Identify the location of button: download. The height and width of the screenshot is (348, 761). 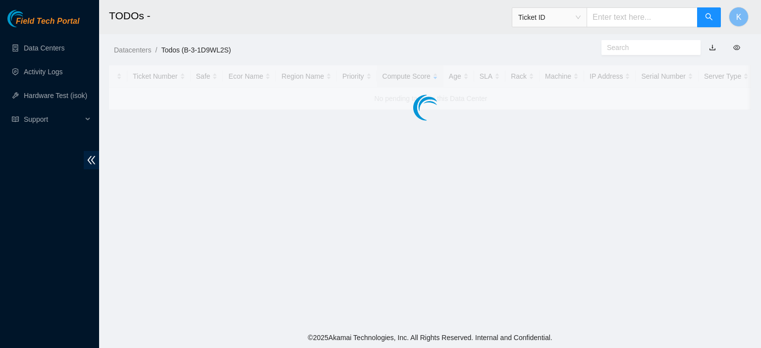
(712, 48).